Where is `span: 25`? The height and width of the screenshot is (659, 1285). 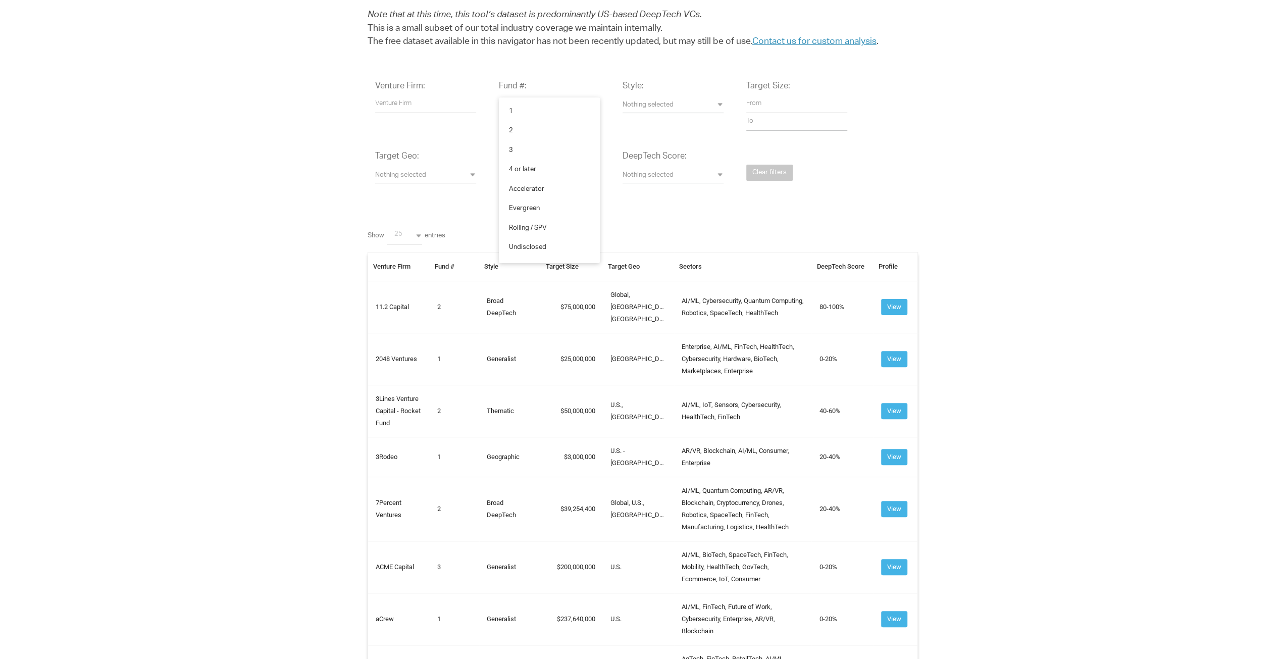 span: 25 is located at coordinates (412, 235).